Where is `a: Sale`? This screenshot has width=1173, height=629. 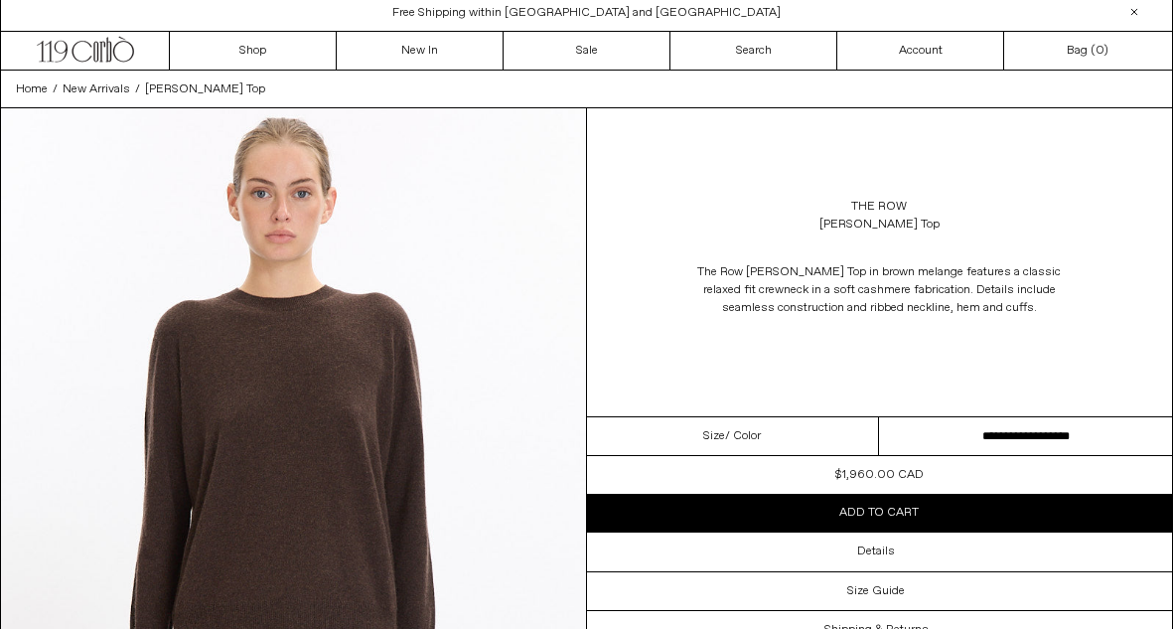
a: Sale is located at coordinates (587, 51).